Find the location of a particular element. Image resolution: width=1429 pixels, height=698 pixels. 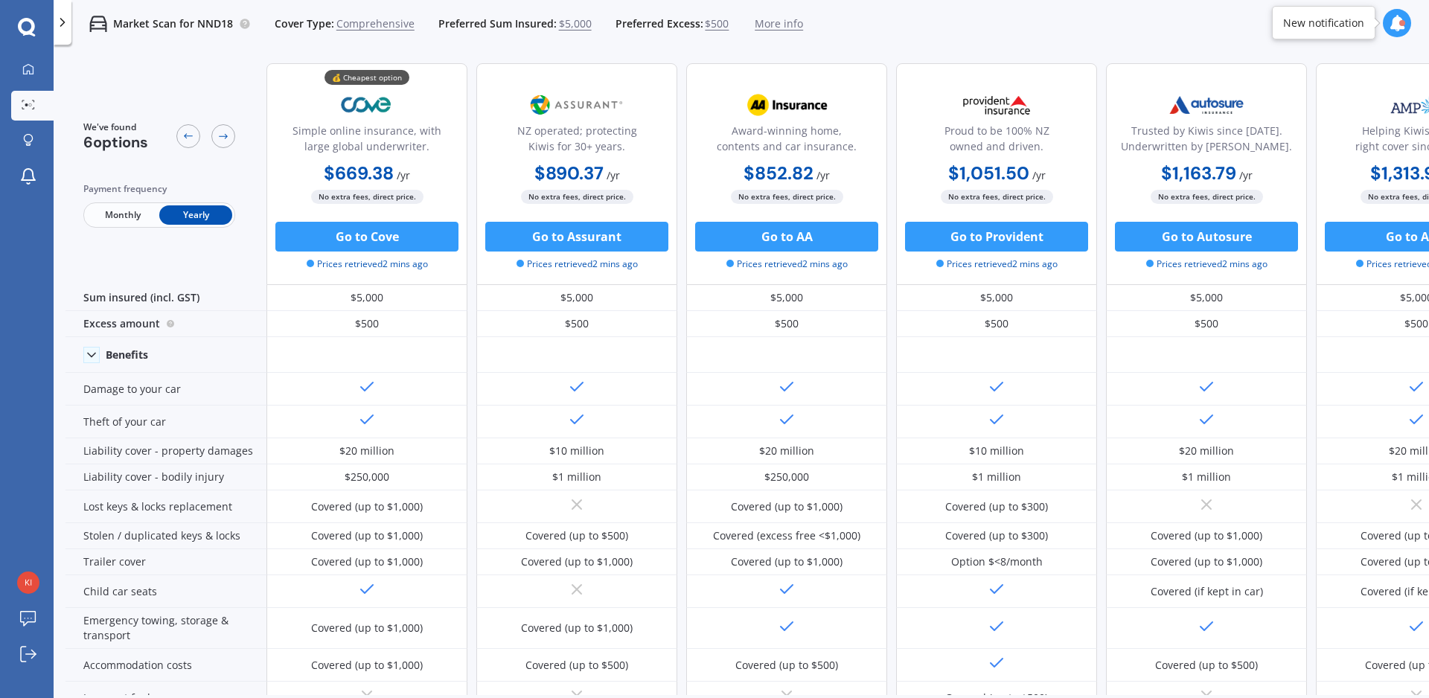

span: 6 options is located at coordinates (115, 142).